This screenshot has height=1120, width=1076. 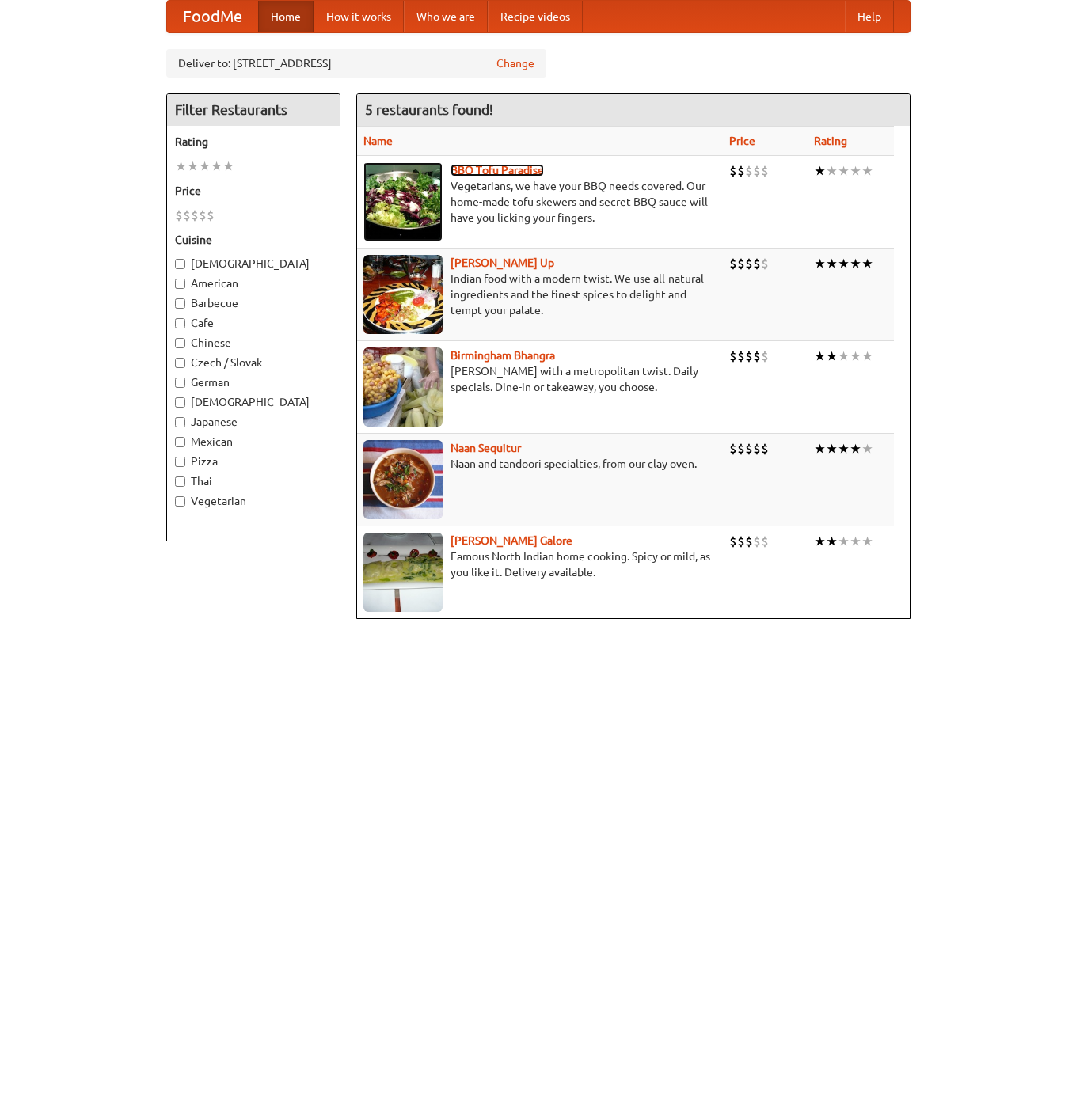 I want to click on a: Rating, so click(x=831, y=141).